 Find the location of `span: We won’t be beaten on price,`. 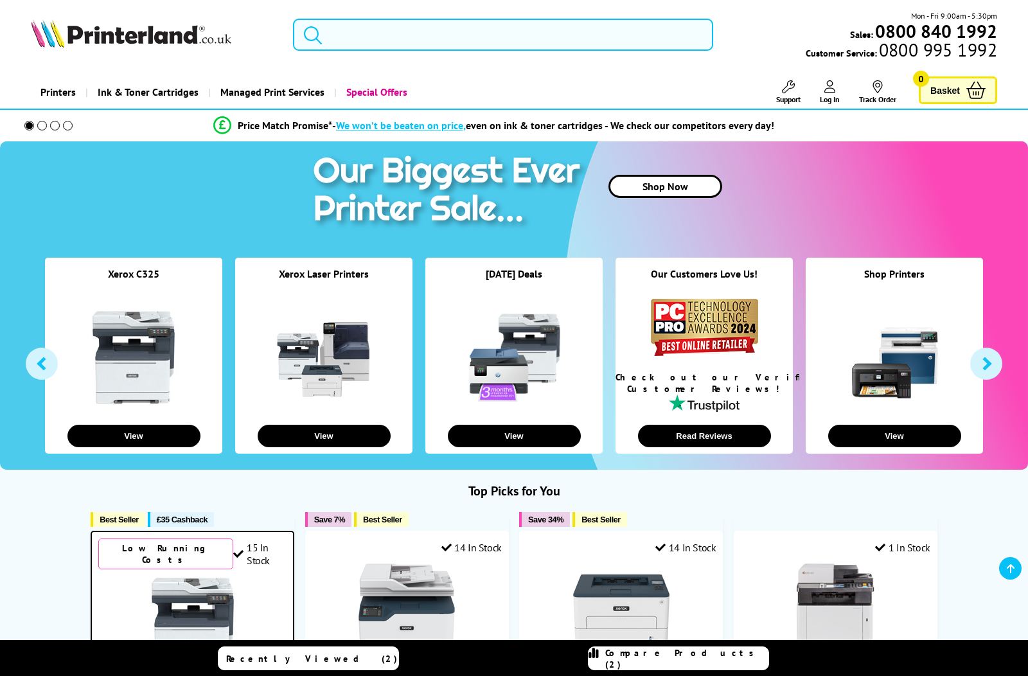

span: We won’t be beaten on price, is located at coordinates (401, 125).